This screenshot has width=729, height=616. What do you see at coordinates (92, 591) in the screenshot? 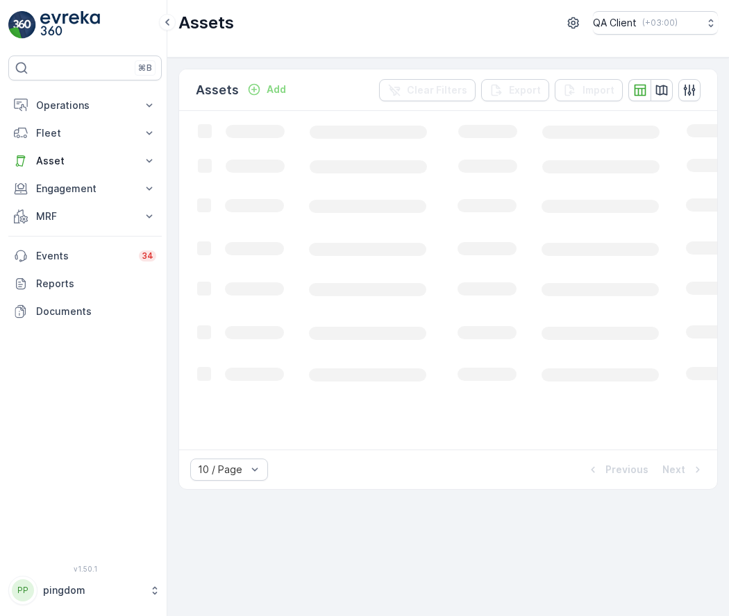
I see `p: pingdom` at bounding box center [92, 591].